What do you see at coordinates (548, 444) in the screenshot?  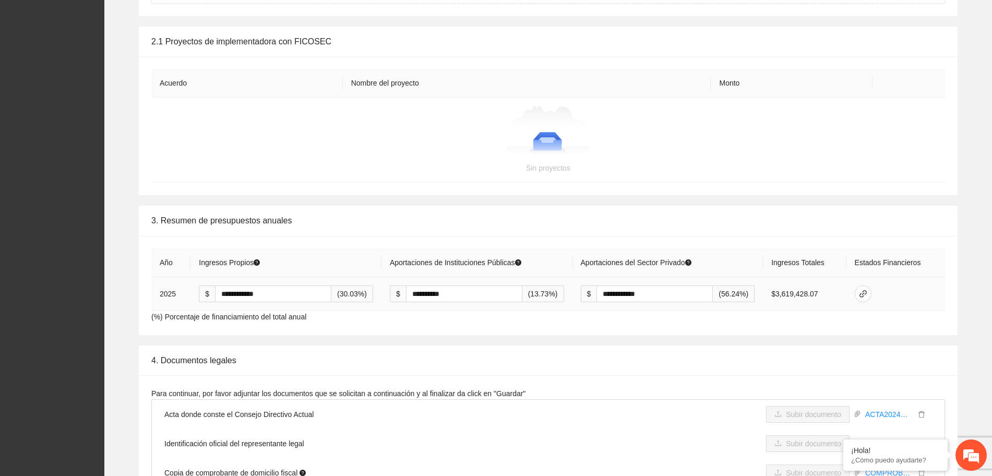 I see `li: Identificación oficial del representante legal` at bounding box center [548, 444].